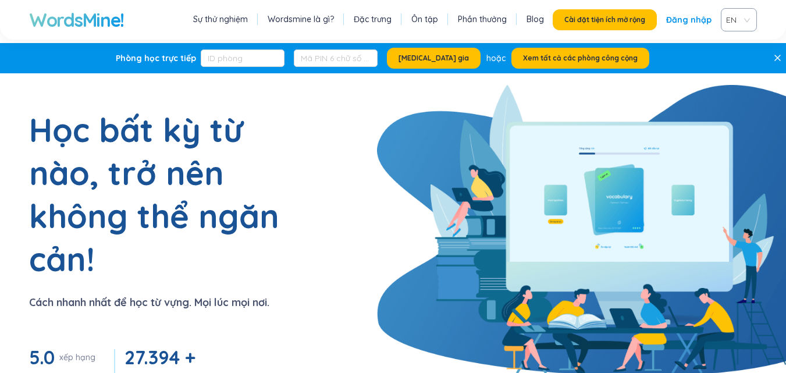 The height and width of the screenshot is (373, 786). I want to click on font: Cài đặt tiện ích mở rộng, so click(605, 19).